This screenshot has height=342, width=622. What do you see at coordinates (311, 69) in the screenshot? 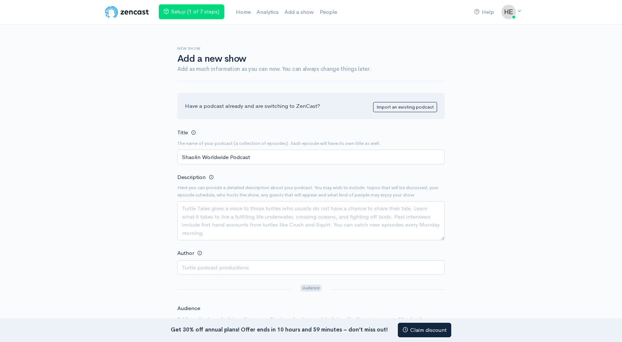
I see `h4: Add as much information as you can now. You can always change things later.` at bounding box center [311, 69].